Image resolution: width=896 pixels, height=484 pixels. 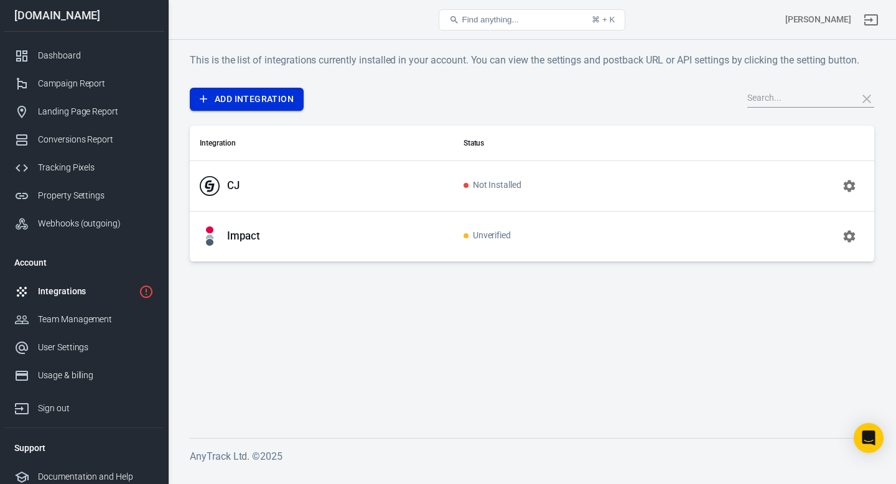 I want to click on div: Open Intercom Messenger, so click(x=869, y=438).